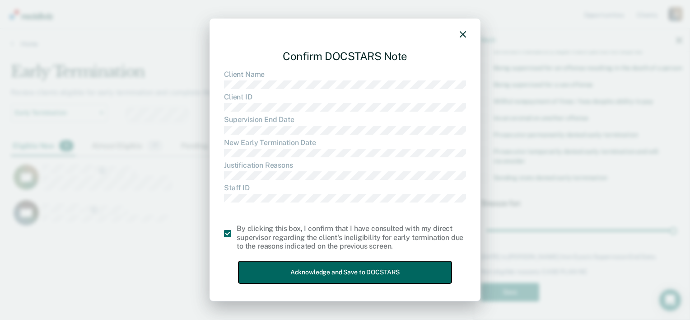  Describe the element at coordinates (345, 97) in the screenshot. I see `dt: Client ID` at that location.